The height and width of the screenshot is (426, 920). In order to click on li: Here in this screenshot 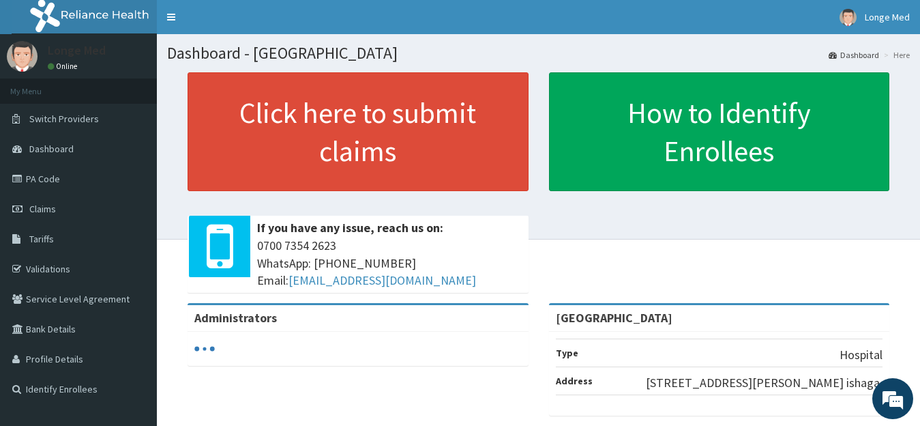, I will do `click(895, 55)`.